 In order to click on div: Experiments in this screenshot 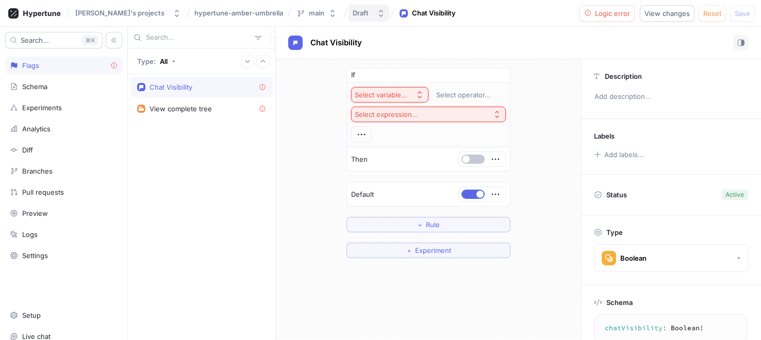, I will do `click(42, 108)`.